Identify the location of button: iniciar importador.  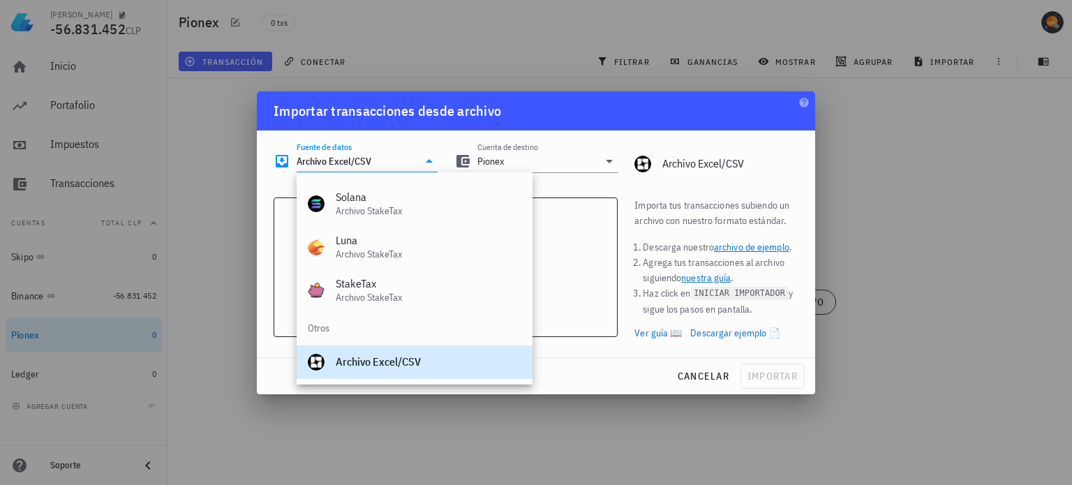
(445, 267).